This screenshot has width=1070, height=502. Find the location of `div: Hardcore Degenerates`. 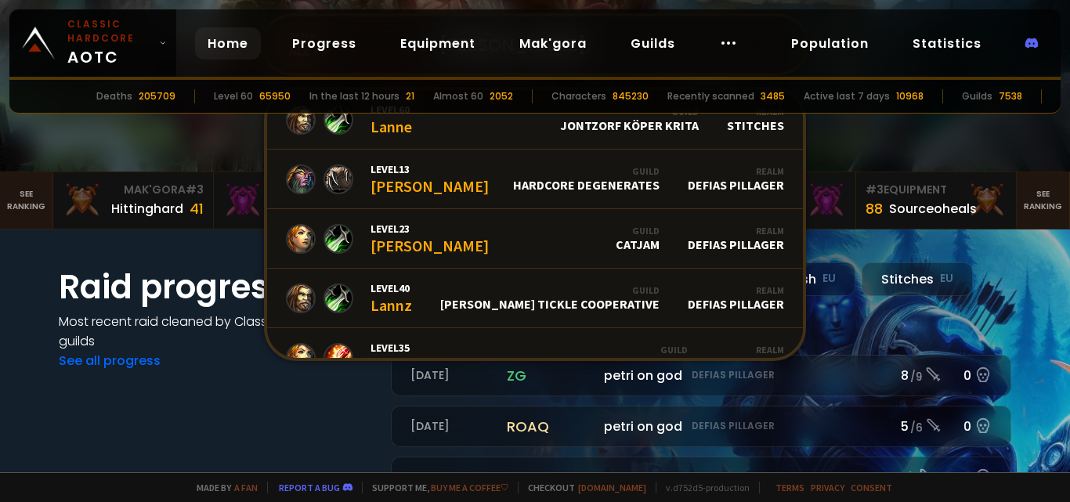

div: Hardcore Degenerates is located at coordinates (586, 179).